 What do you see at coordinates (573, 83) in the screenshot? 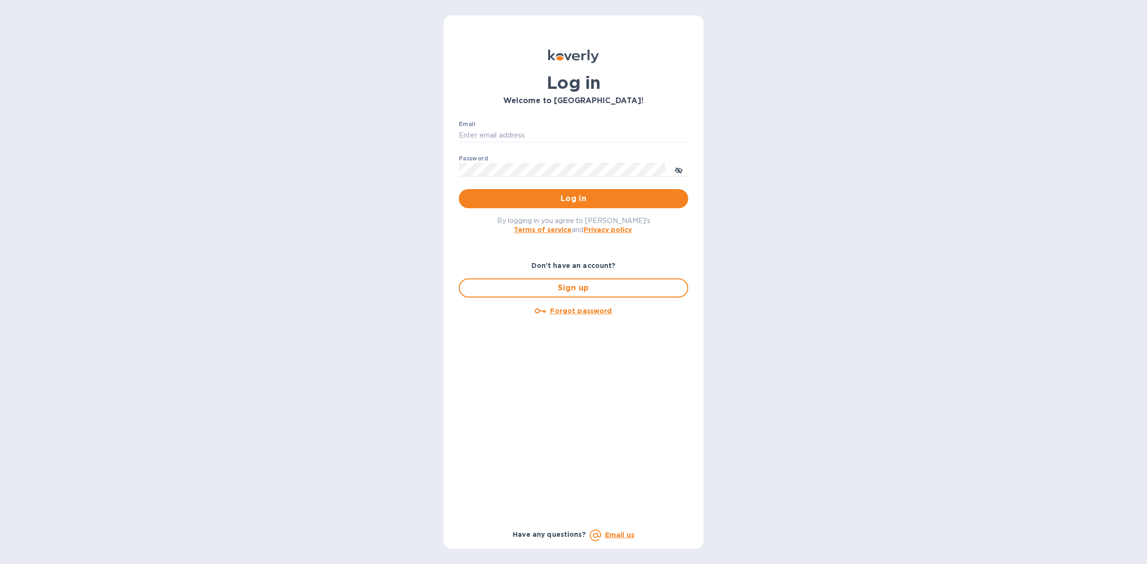
I see `h1: Log in` at bounding box center [573, 83].